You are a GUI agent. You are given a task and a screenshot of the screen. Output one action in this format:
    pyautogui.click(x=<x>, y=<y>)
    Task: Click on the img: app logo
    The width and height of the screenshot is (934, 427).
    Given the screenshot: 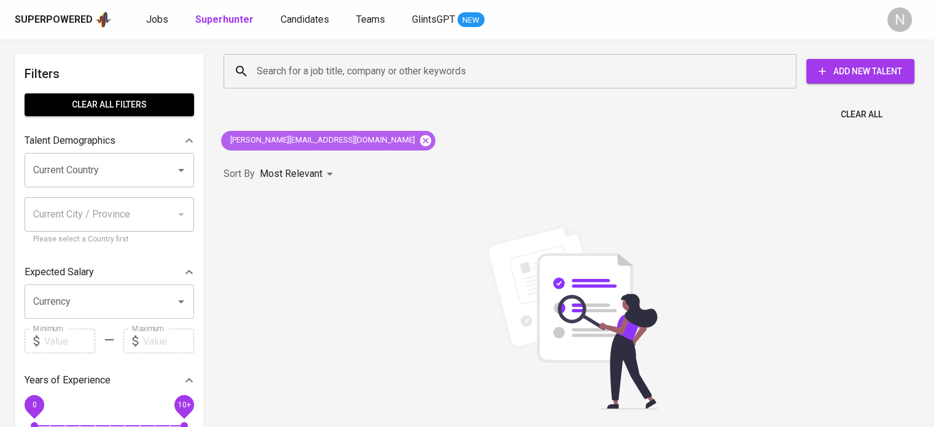 What is the action you would take?
    pyautogui.click(x=103, y=20)
    